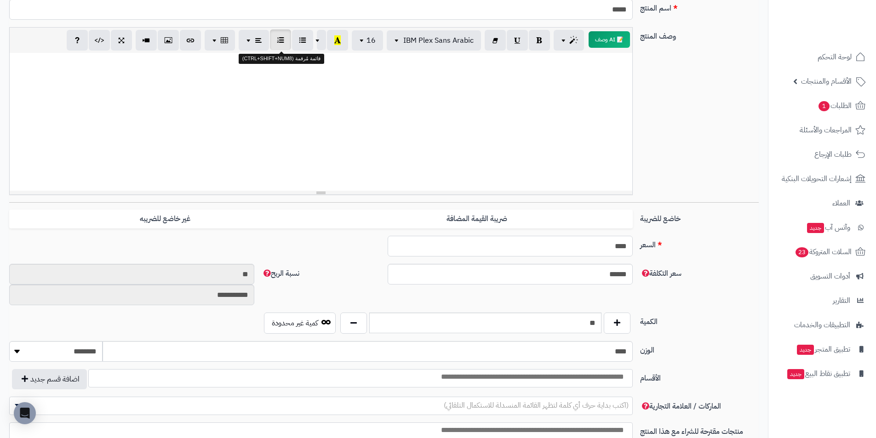 This screenshot has height=438, width=876. I want to click on span: أدوات التسويق, so click(830, 276).